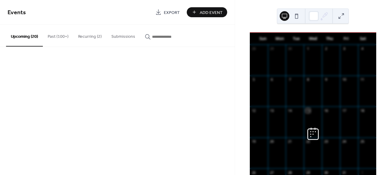 The width and height of the screenshot is (391, 175). I want to click on div: 23, so click(326, 141).